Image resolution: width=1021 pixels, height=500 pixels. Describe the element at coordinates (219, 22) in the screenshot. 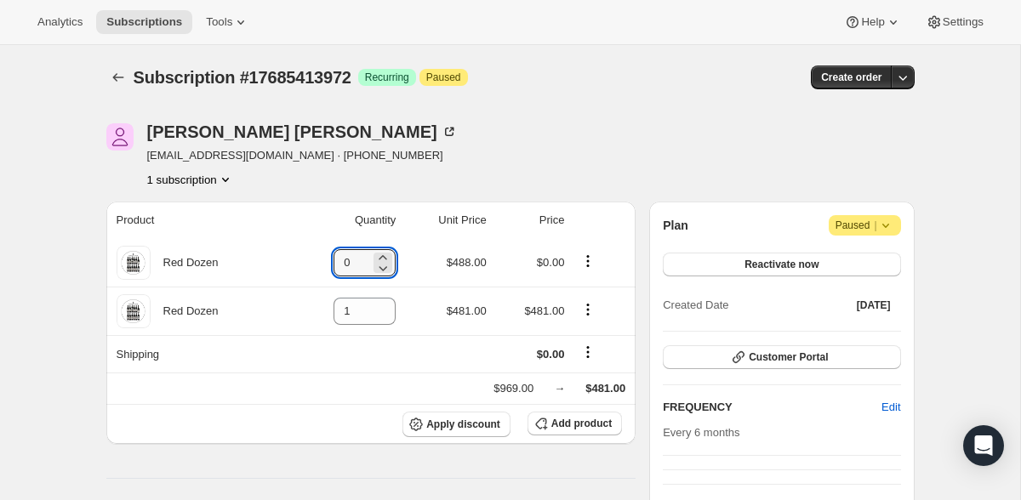

I see `span: Tools` at that location.